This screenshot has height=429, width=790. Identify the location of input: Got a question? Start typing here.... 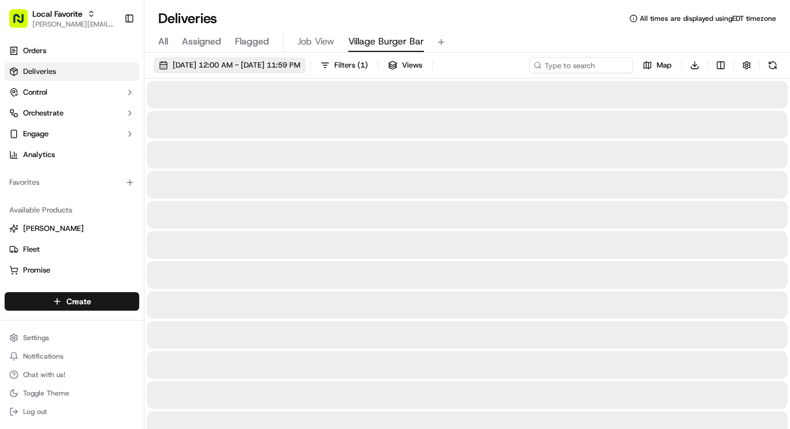
(119, 80).